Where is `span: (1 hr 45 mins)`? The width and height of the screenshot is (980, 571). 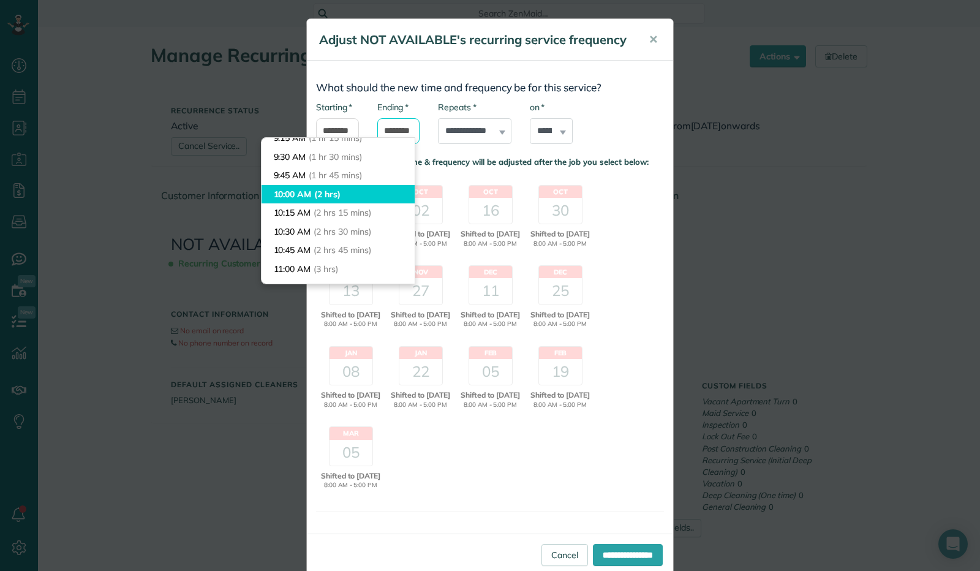 span: (1 hr 45 mins) is located at coordinates (335, 175).